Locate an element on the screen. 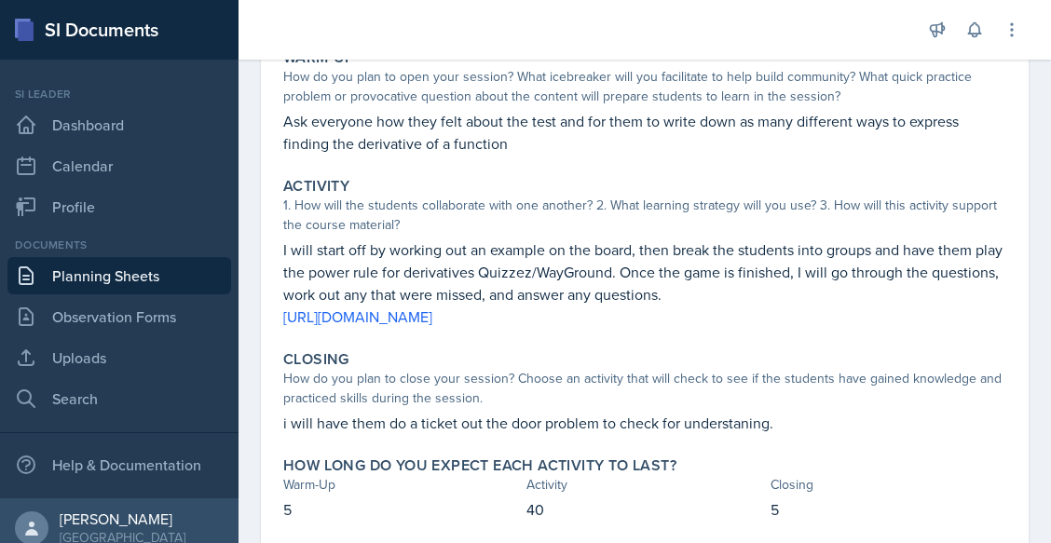  p: Ask everyone how they felt about the test and for them to write down as many different ways to ex... is located at coordinates (645, 132).